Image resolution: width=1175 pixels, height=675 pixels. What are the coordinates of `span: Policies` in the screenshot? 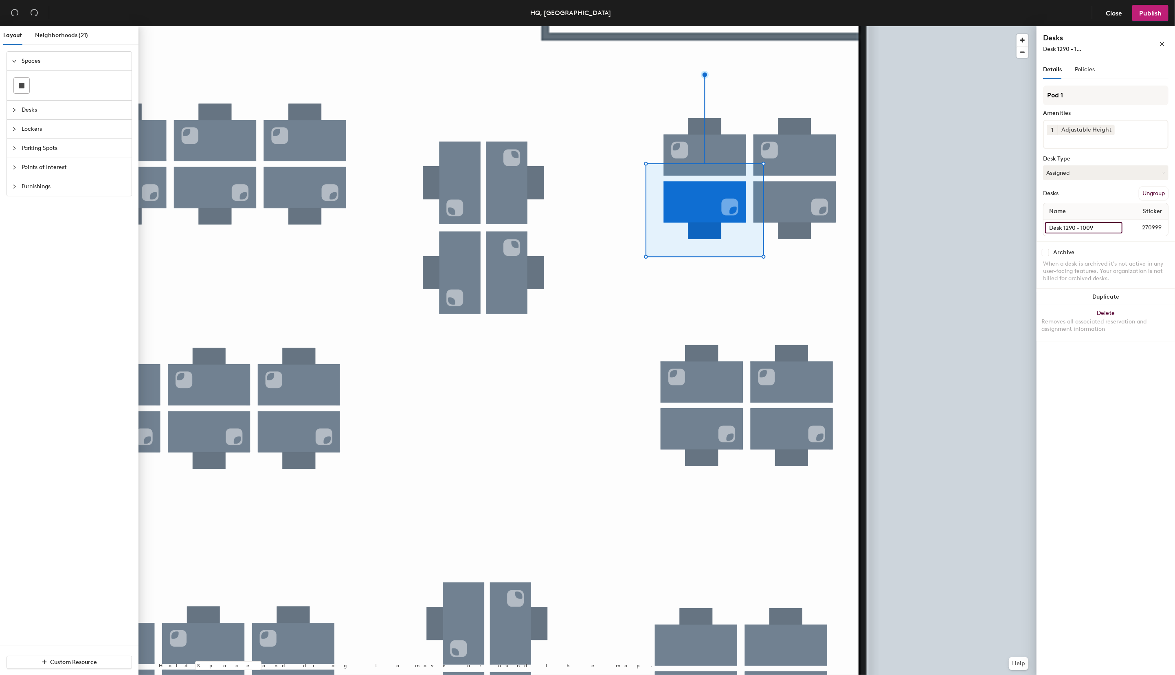 It's located at (1084, 69).